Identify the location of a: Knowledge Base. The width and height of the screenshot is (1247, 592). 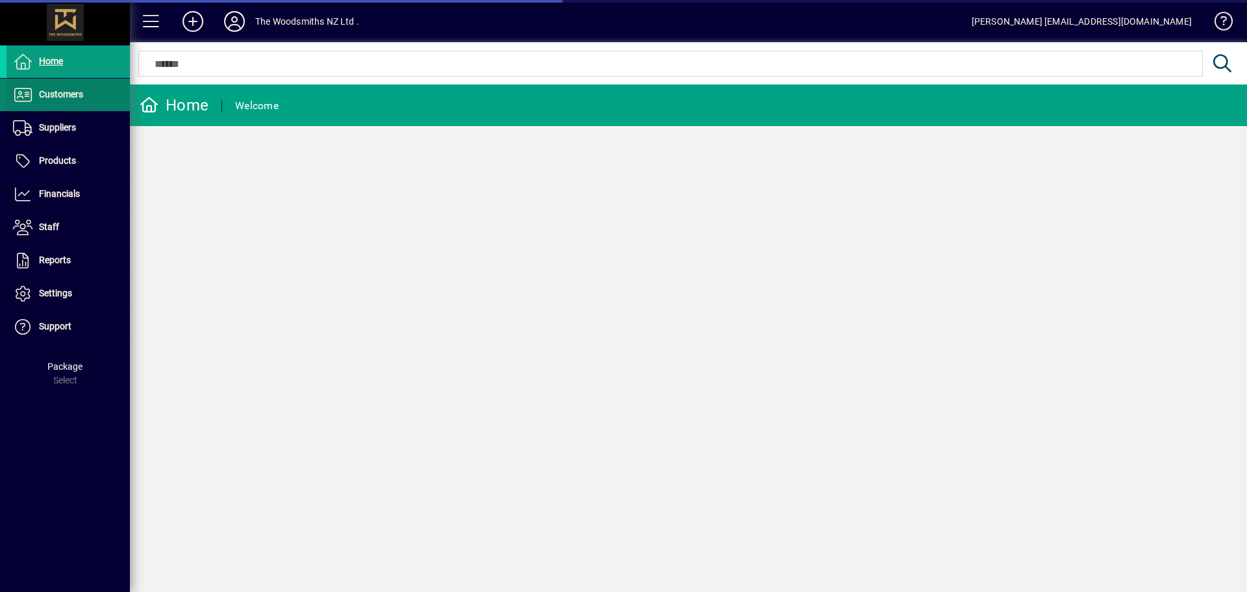
(1218, 23).